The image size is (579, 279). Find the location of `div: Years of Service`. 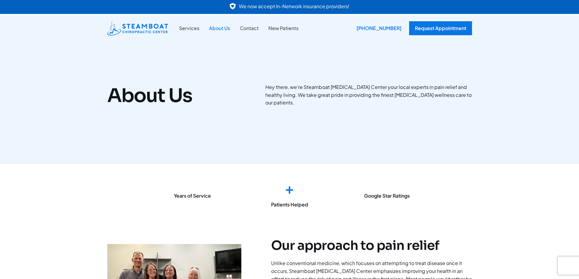

div: Years of Service is located at coordinates (192, 196).